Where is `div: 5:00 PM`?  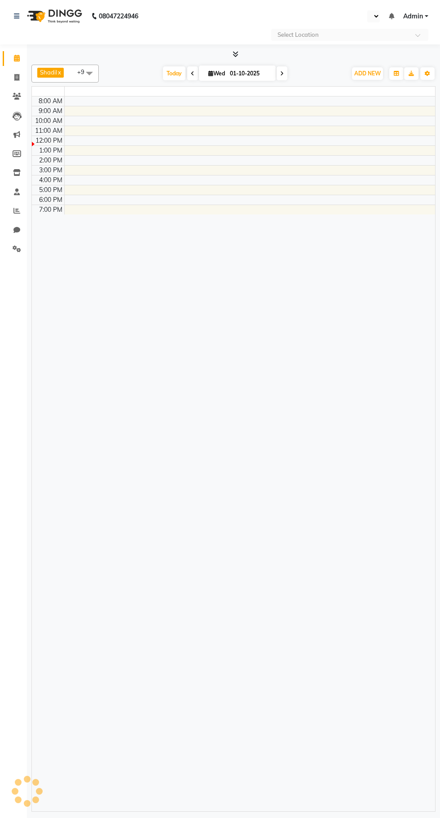 div: 5:00 PM is located at coordinates (51, 190).